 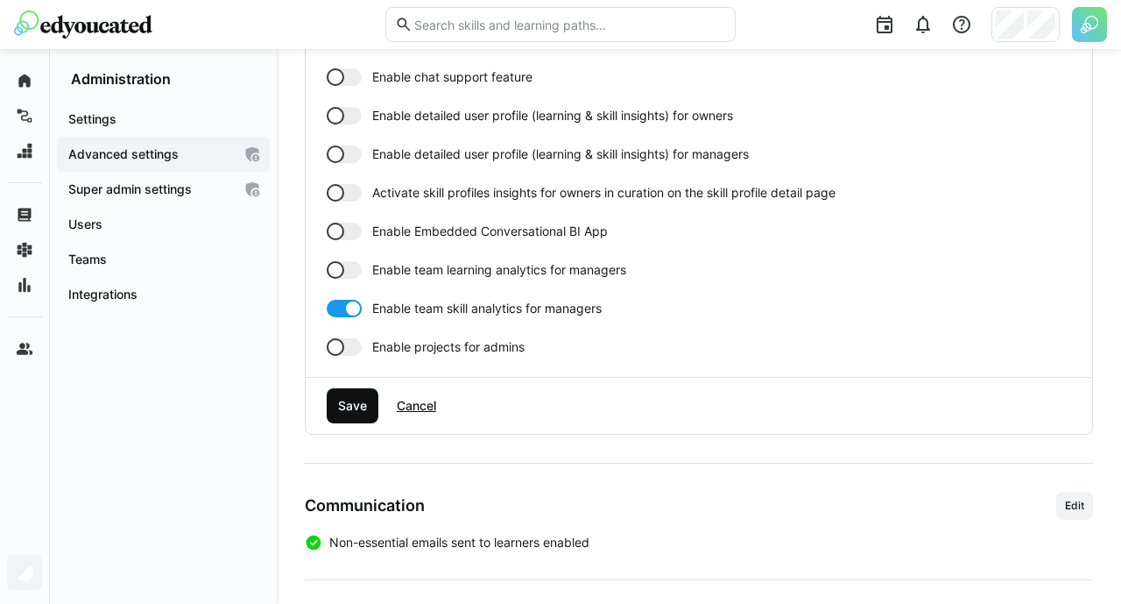 I want to click on span: Enable Embedded Conversational BI App, so click(x=490, y=231).